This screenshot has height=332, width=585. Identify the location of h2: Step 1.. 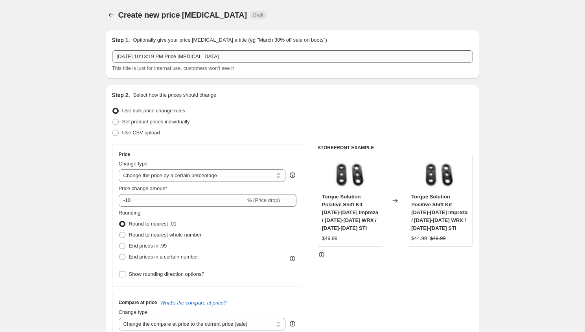
(121, 40).